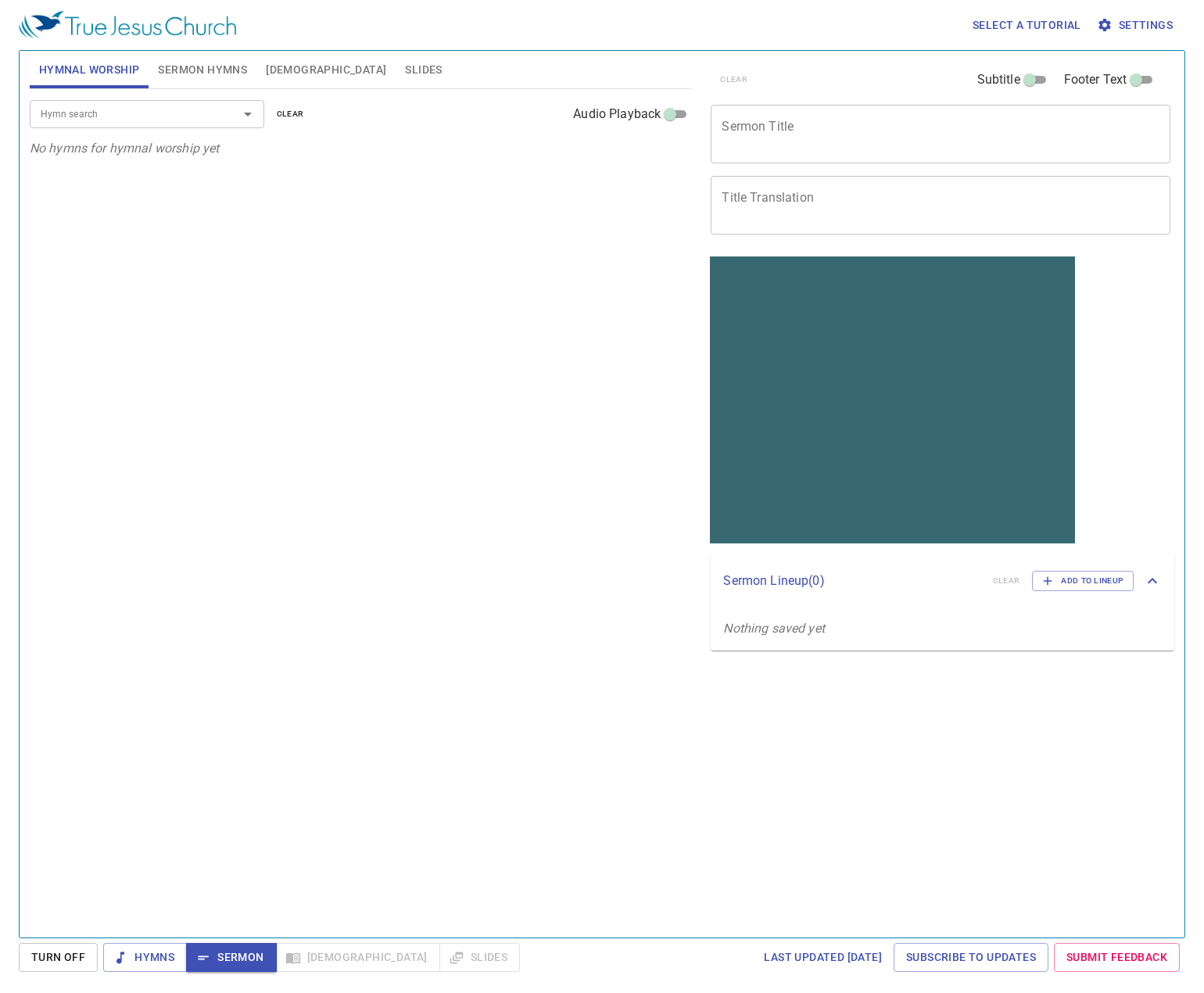 The image size is (1204, 993). What do you see at coordinates (125, 148) in the screenshot?
I see `i: No hymns for hymnal worship yet` at bounding box center [125, 148].